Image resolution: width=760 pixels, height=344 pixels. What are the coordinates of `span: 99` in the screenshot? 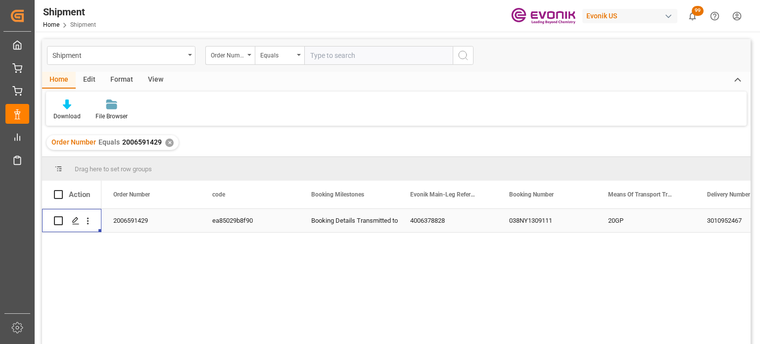 It's located at (698, 11).